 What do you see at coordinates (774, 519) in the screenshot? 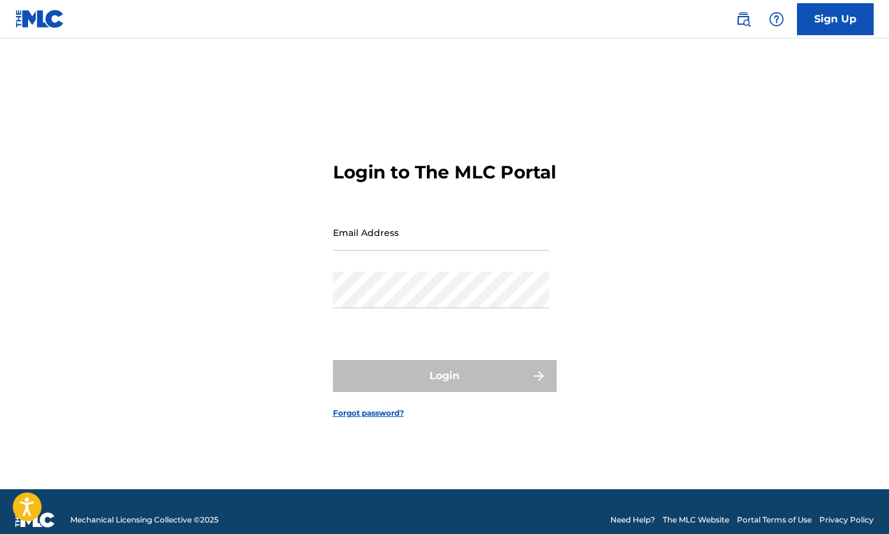
I see `a: Portal Terms of Use` at bounding box center [774, 519].